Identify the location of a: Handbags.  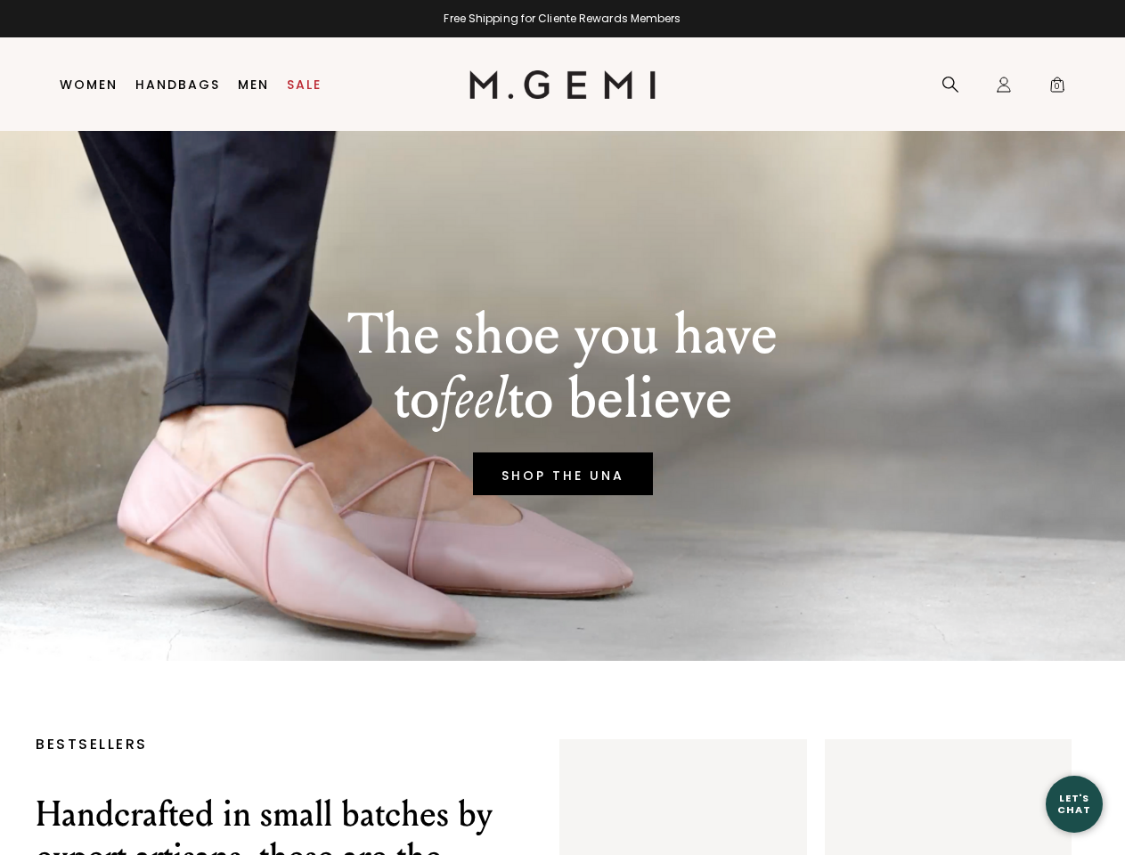
(177, 85).